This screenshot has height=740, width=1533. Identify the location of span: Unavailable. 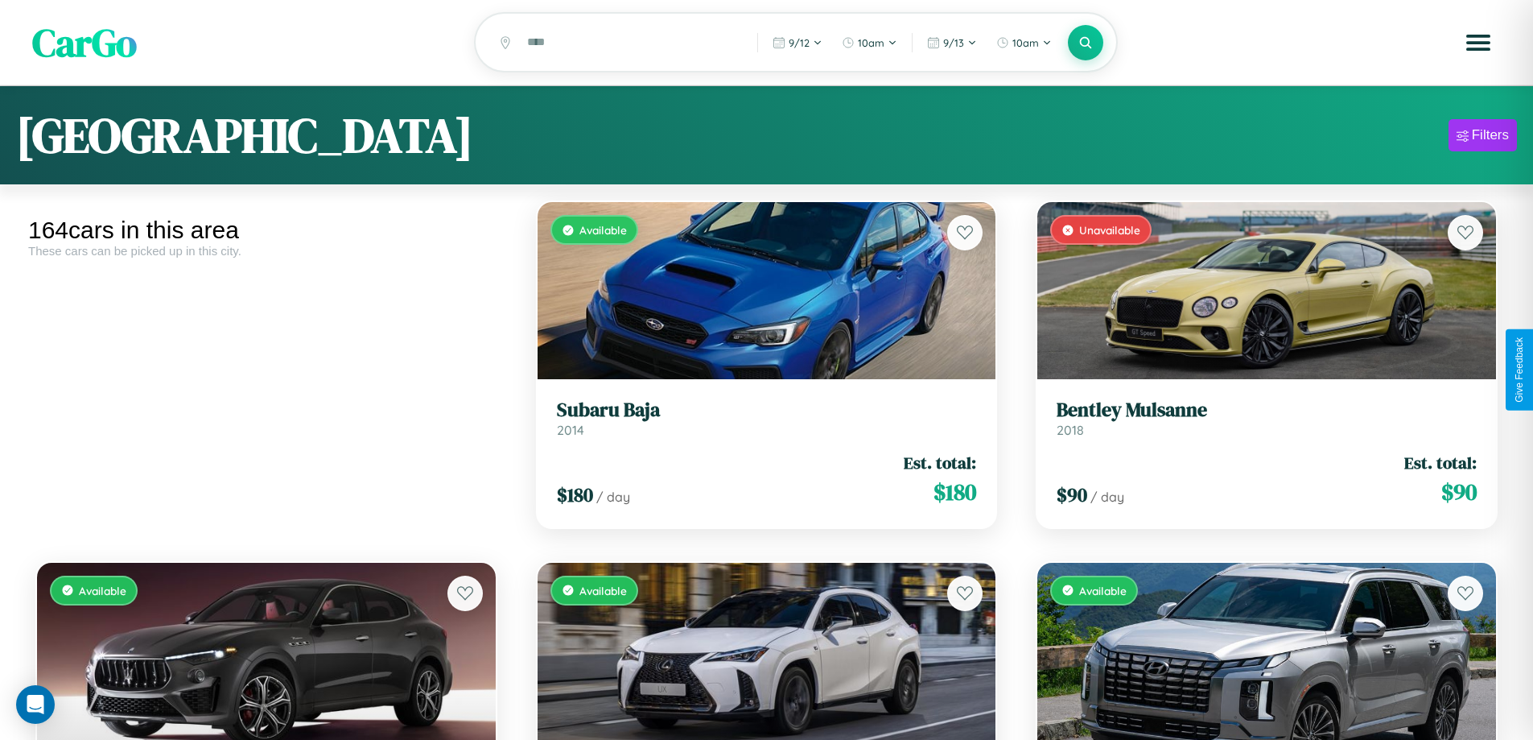
(1110, 229).